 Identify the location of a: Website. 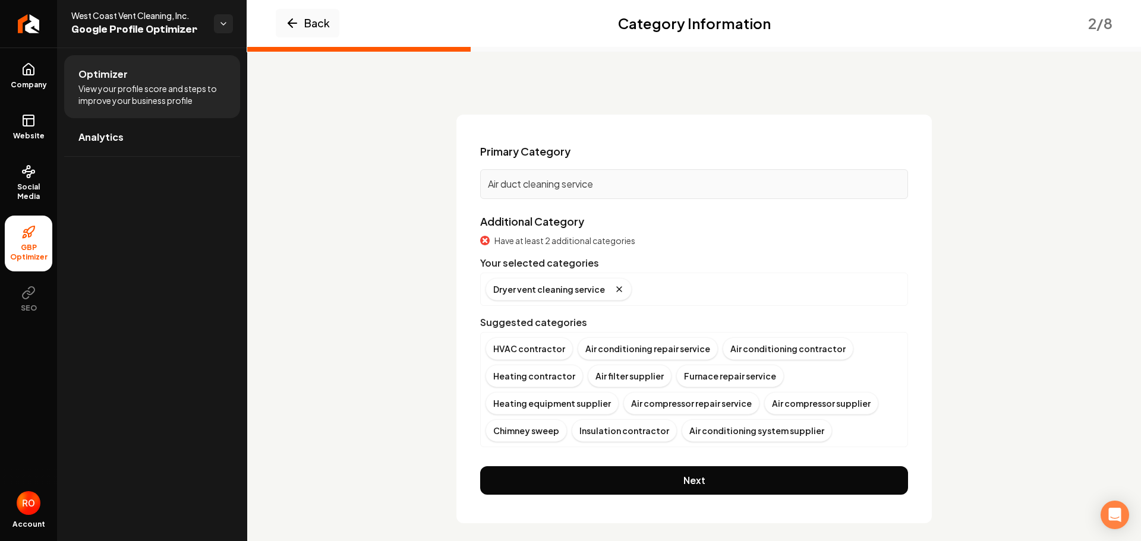
(29, 127).